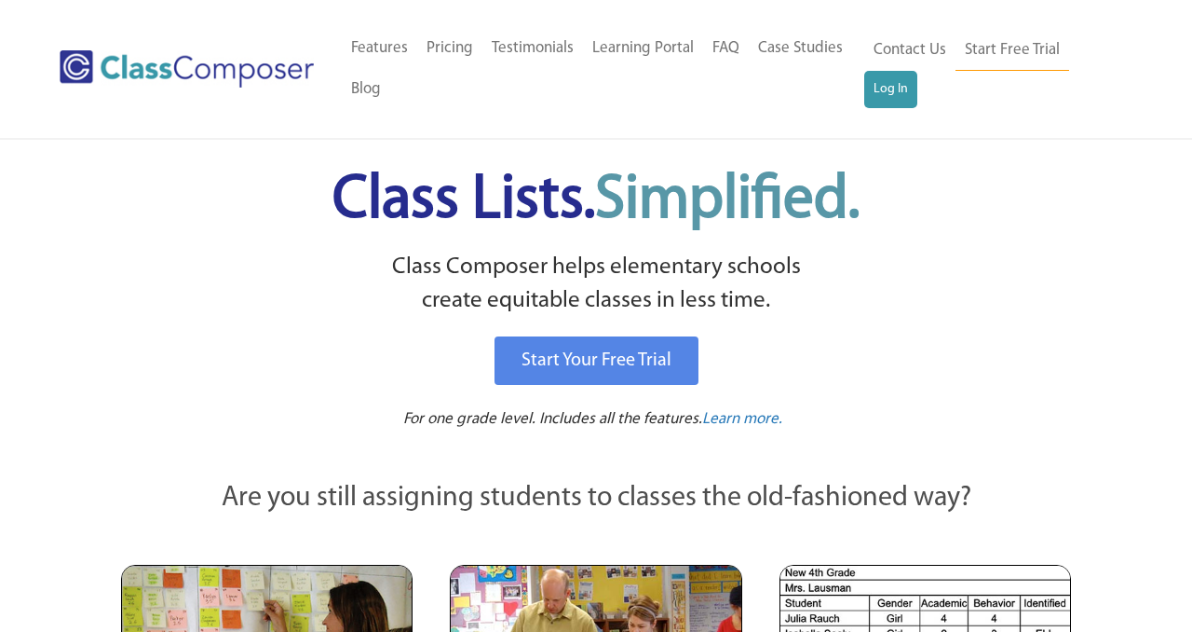 The height and width of the screenshot is (632, 1192). What do you see at coordinates (643, 48) in the screenshot?
I see `a: Learning Portal` at bounding box center [643, 48].